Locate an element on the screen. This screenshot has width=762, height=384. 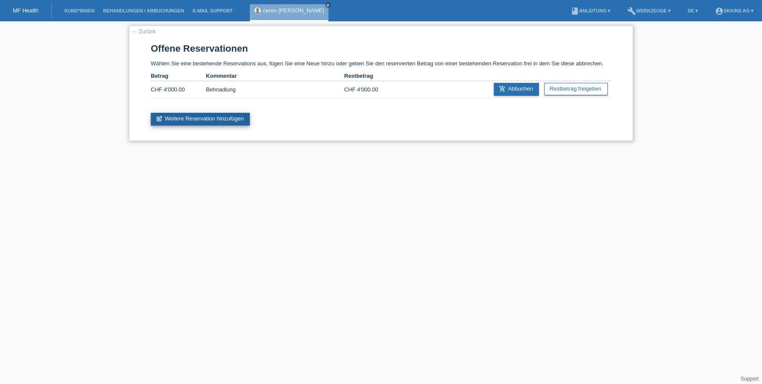
a: Behandlungen / Abbuchungen is located at coordinates (144, 11).